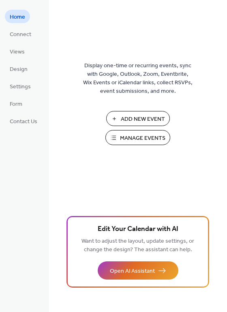  I want to click on span: Want to adjust the layout, update settings, or change the design? The assistant can help., so click(138, 245).